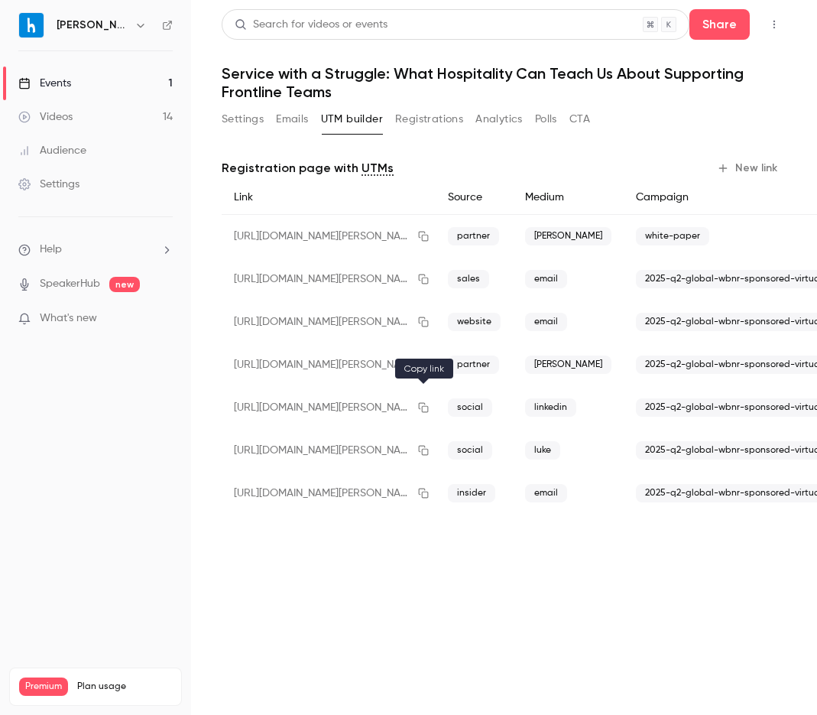 This screenshot has height=715, width=817. What do you see at coordinates (52, 151) in the screenshot?
I see `div: Audience` at bounding box center [52, 151].